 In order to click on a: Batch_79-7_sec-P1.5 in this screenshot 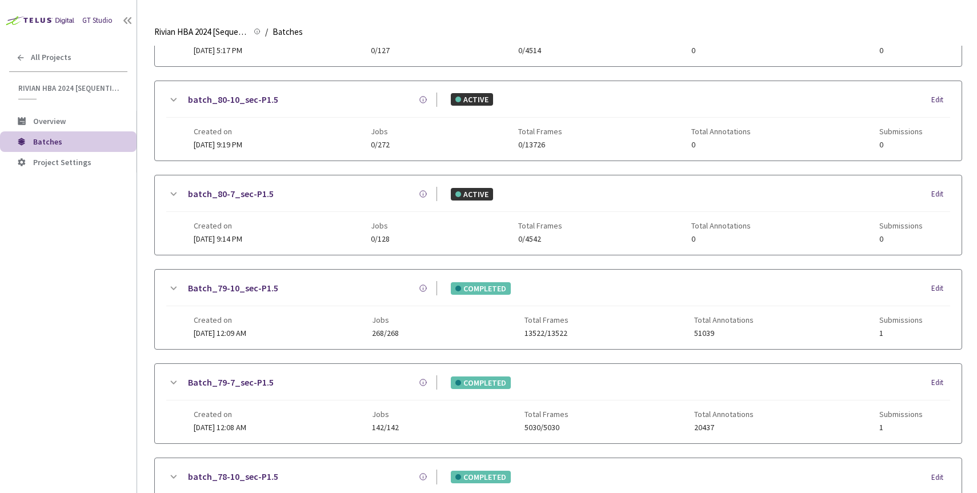, I will do `click(231, 382)`.